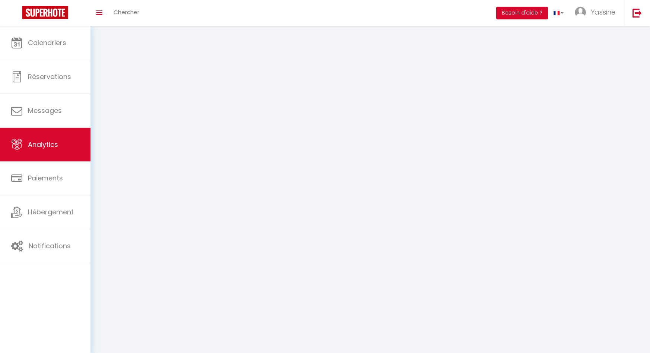 This screenshot has width=650, height=353. What do you see at coordinates (51, 212) in the screenshot?
I see `span: Hébergement` at bounding box center [51, 212].